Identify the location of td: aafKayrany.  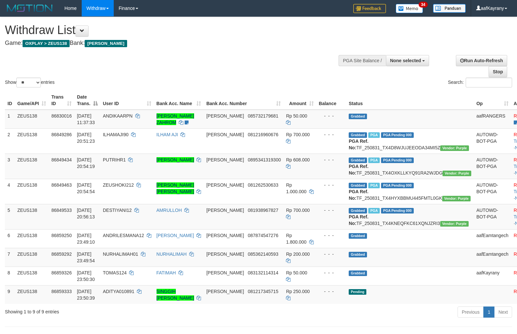
(493, 275).